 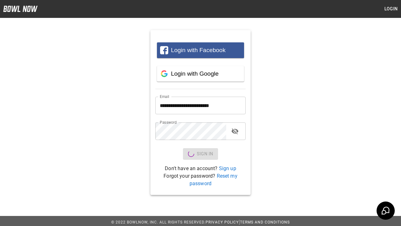 What do you see at coordinates (222, 222) in the screenshot?
I see `a: Privacy Policy` at bounding box center [222, 222].